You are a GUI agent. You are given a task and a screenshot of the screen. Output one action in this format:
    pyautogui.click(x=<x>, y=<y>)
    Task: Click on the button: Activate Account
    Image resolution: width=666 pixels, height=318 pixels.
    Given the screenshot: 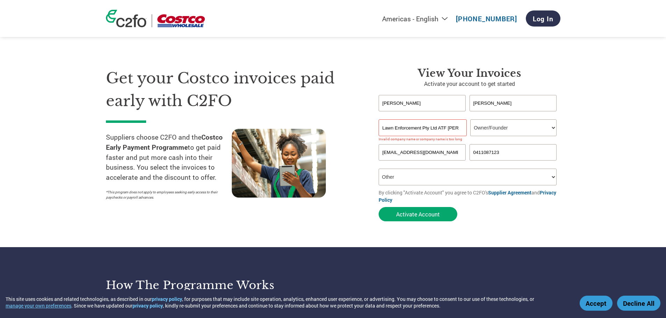 What is the action you would take?
    pyautogui.click(x=418, y=214)
    